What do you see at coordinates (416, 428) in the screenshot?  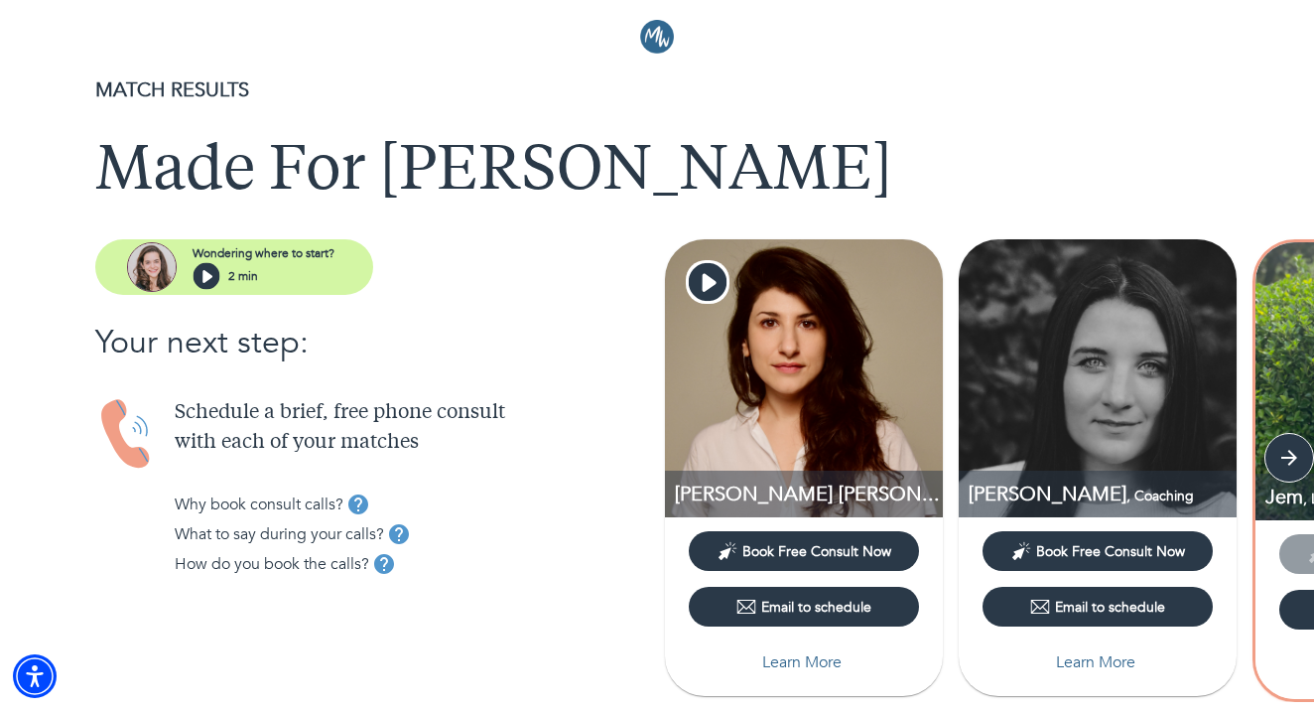 I see `p: Schedule a brief, free phone consult with each of your matches` at bounding box center [416, 428].